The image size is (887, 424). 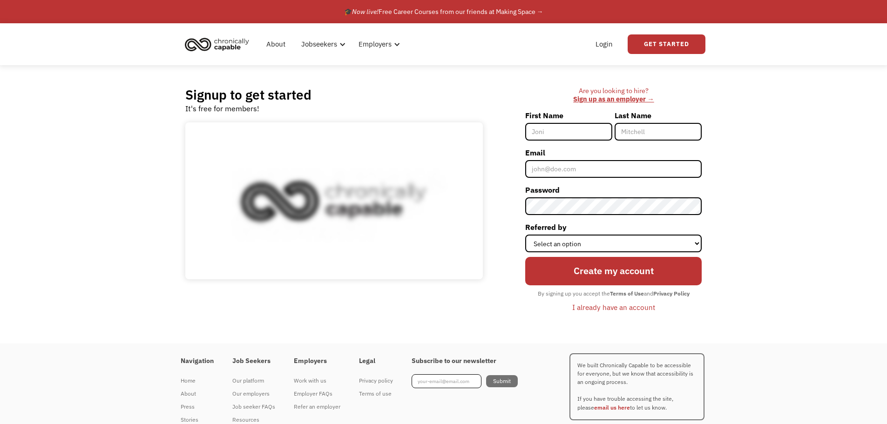 I want to click on div: Employer FAQs, so click(x=317, y=394).